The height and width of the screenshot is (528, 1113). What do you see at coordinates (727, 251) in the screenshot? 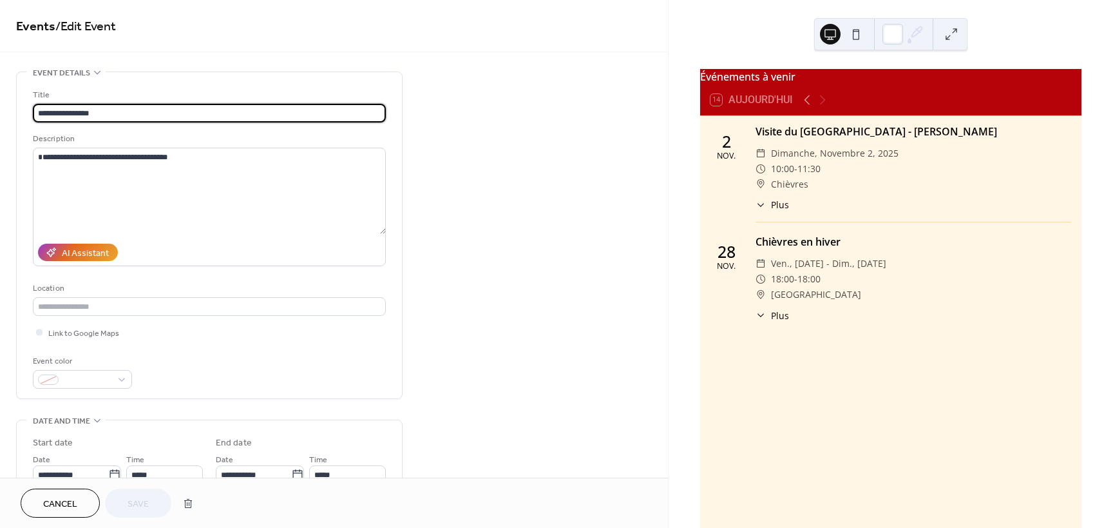
I see `div: 28` at bounding box center [727, 251].